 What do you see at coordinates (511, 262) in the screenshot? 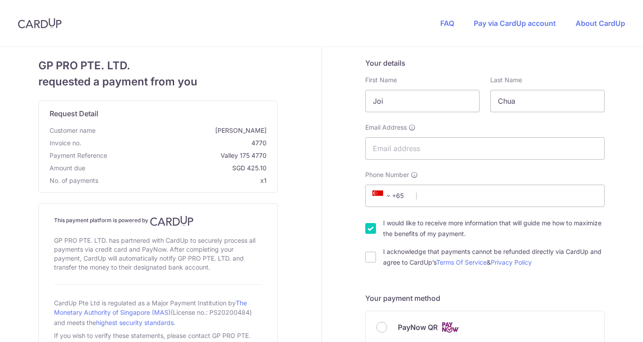
I see `a: Privacy Policy` at bounding box center [511, 262].